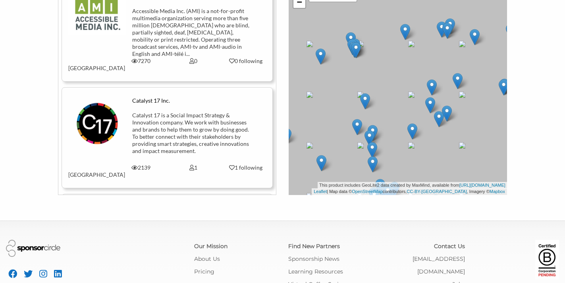  I want to click on div: 7270, so click(141, 61).